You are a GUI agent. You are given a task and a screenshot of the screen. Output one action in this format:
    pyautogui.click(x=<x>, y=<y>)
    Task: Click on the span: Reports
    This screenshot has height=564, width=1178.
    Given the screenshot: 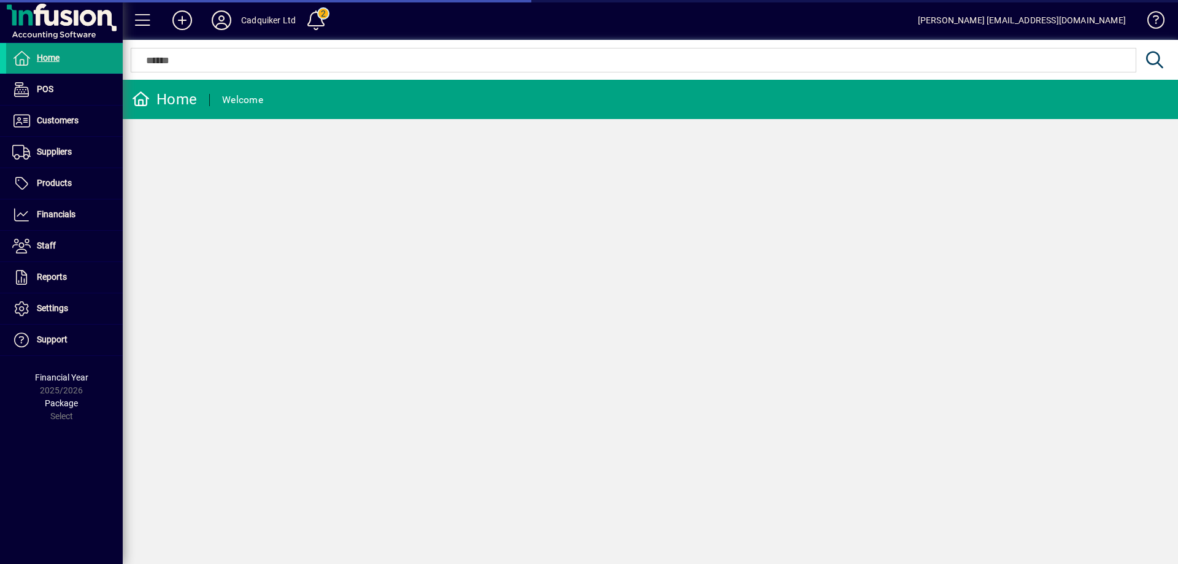 What is the action you would take?
    pyautogui.click(x=52, y=277)
    